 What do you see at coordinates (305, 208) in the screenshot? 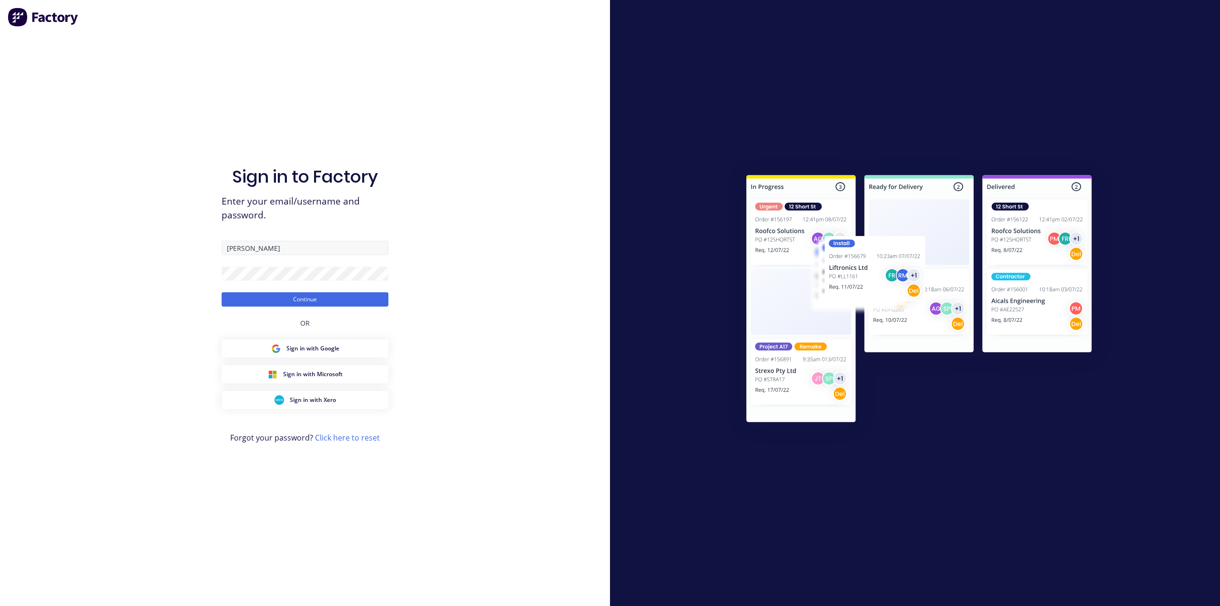
I see `span: Enter your email/username and password.` at bounding box center [305, 208].